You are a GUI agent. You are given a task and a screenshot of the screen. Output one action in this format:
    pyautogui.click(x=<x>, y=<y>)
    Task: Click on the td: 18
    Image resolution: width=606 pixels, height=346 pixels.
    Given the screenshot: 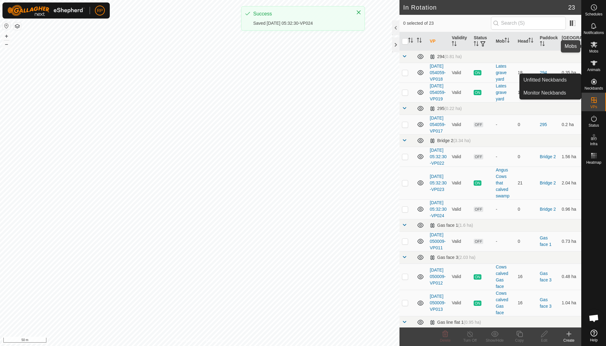 What is the action you would take?
    pyautogui.click(x=526, y=73)
    